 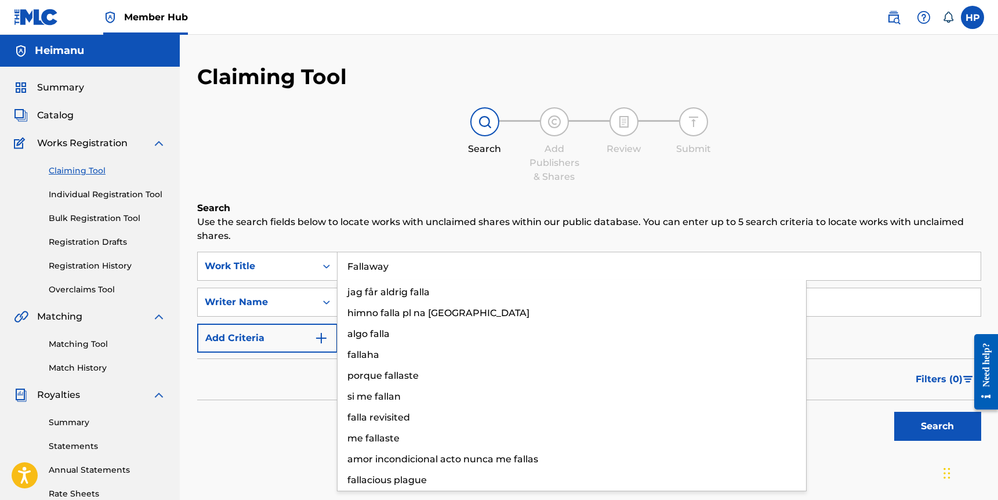 What do you see at coordinates (894, 17) in the screenshot?
I see `a: Public Search` at bounding box center [894, 17].